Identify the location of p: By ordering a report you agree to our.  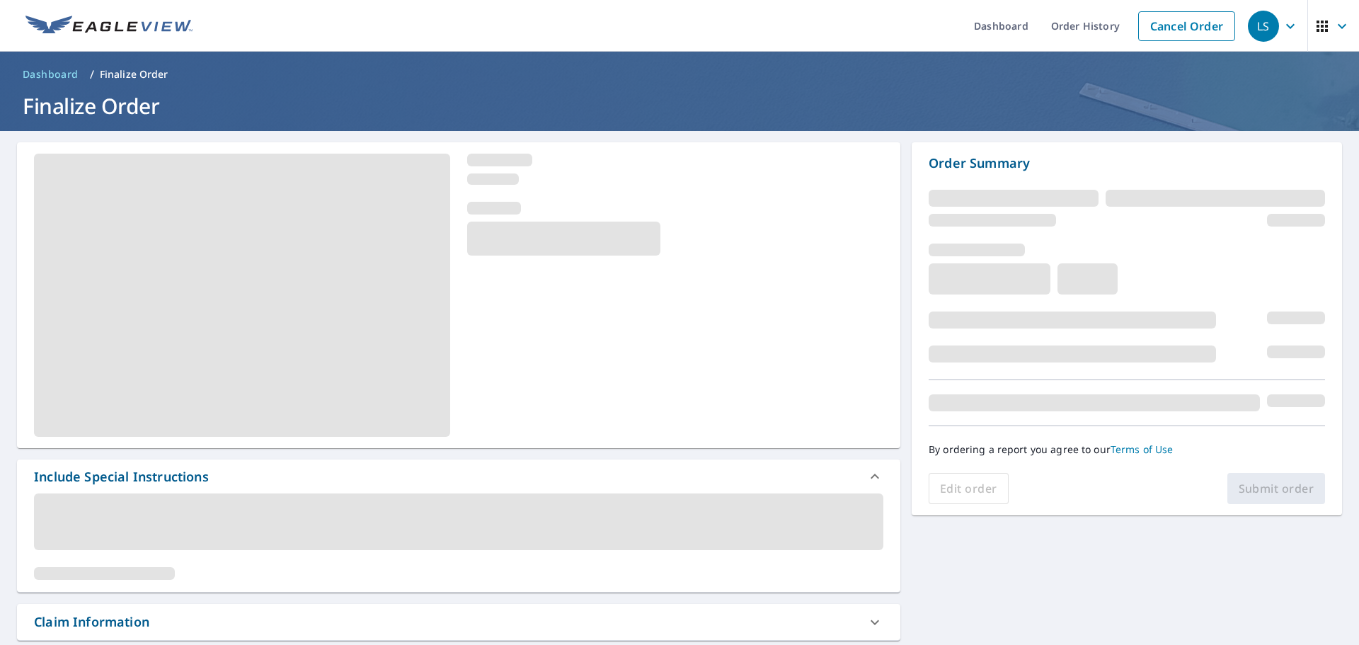
(1127, 450).